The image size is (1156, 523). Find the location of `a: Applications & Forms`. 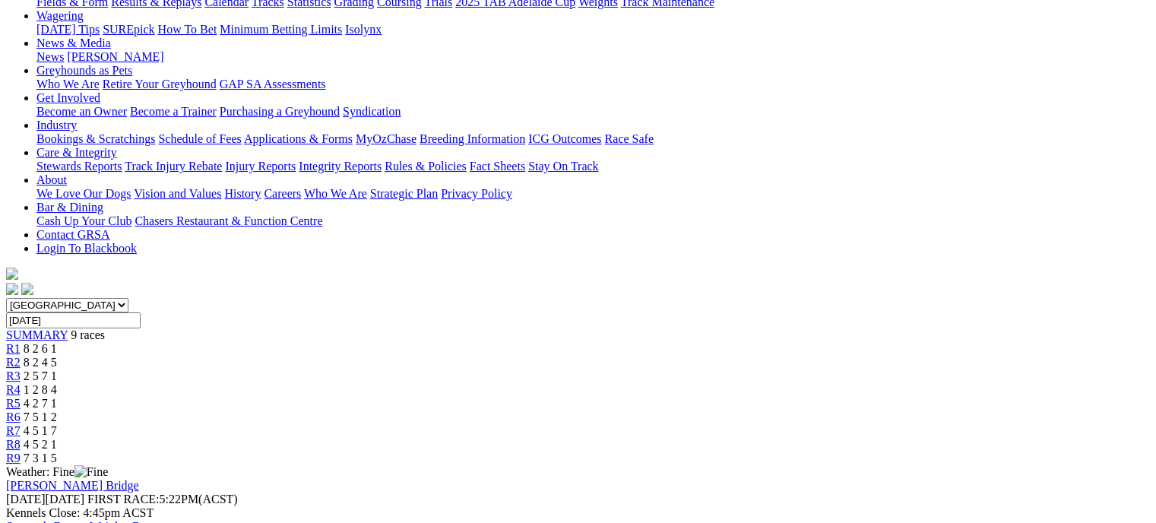

a: Applications & Forms is located at coordinates (298, 138).